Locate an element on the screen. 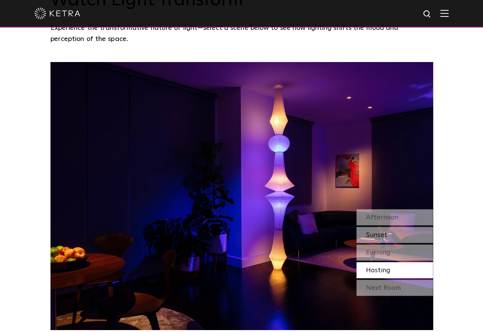  img: ketra-logo-2019-white is located at coordinates (57, 13).